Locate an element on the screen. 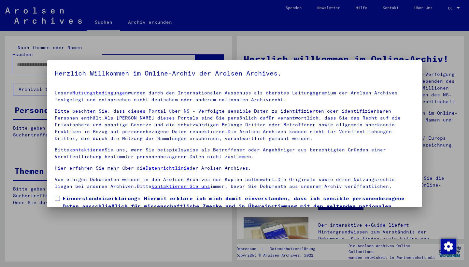 The height and width of the screenshot is (267, 469). span: Einverständniserklärung: Hiermit erkläre ich mich damit einverstanden, dass ich sensible personen... is located at coordinates (238, 210).